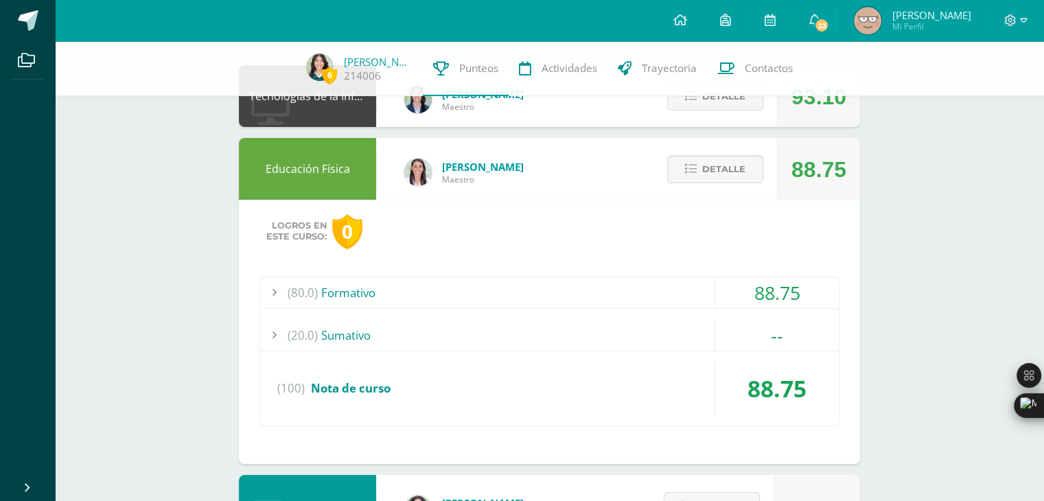 Image resolution: width=1044 pixels, height=501 pixels. I want to click on span: Punteos, so click(478, 68).